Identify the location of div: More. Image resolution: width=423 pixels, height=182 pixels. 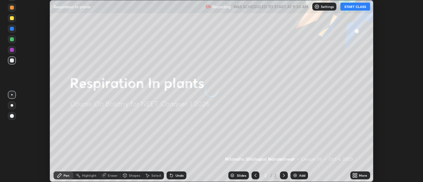
(363, 176).